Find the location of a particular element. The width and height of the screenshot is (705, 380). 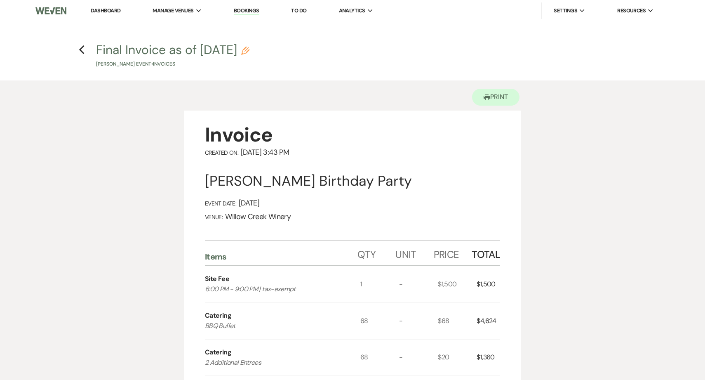

div: Willow Creek Winery is located at coordinates (353, 217).